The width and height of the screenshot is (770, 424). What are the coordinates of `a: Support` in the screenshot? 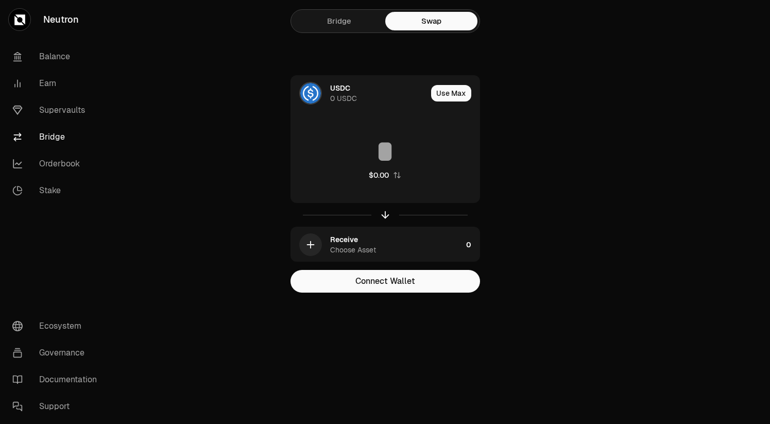 It's located at (58, 406).